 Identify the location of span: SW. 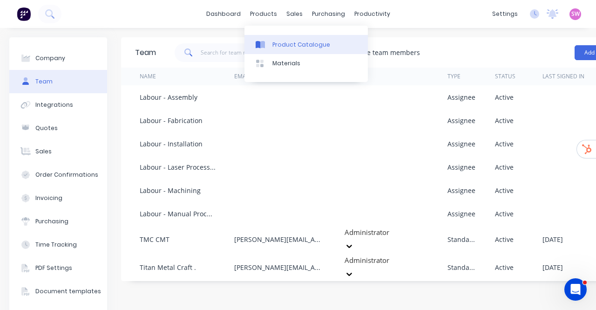
(576, 14).